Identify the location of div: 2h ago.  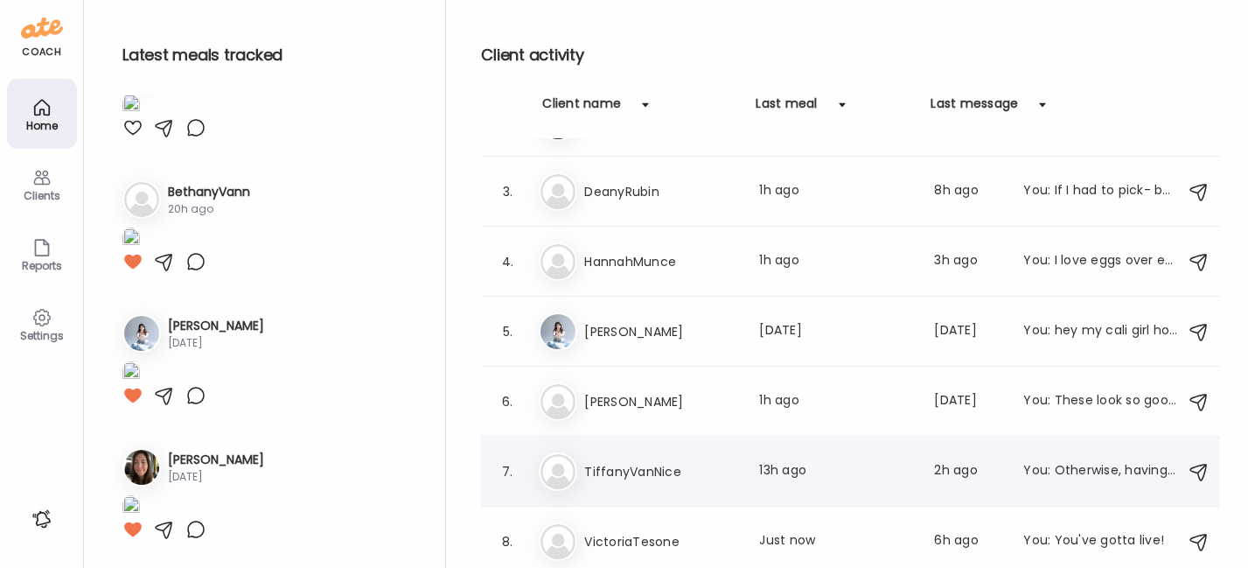
(968, 471).